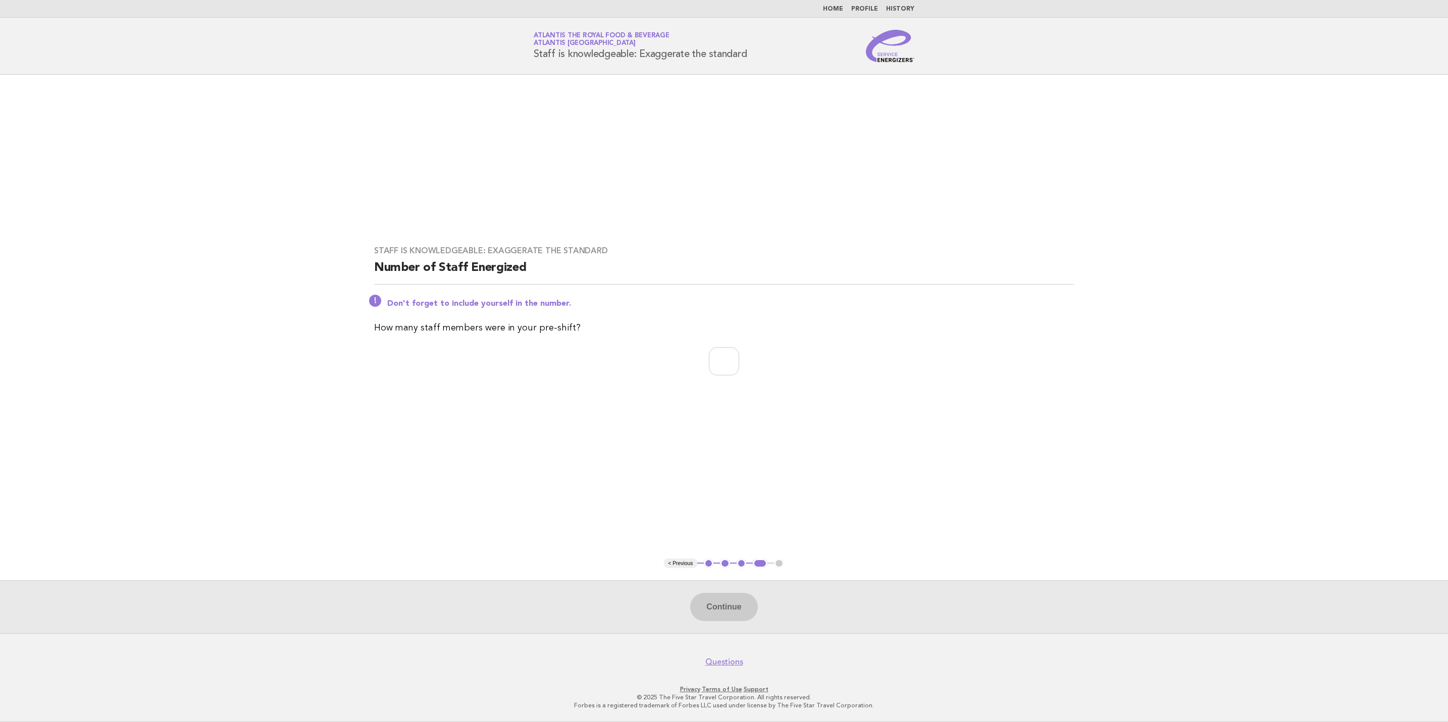 The width and height of the screenshot is (1448, 722). I want to click on p: Don't forget to include yourself in the number., so click(730, 304).